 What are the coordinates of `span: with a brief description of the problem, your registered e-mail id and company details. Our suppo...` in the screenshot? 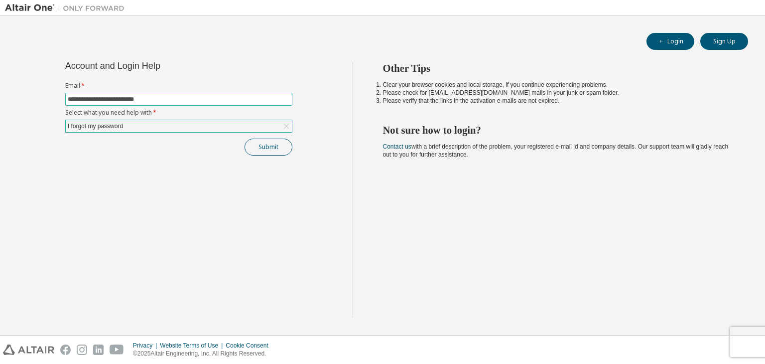 It's located at (556, 150).